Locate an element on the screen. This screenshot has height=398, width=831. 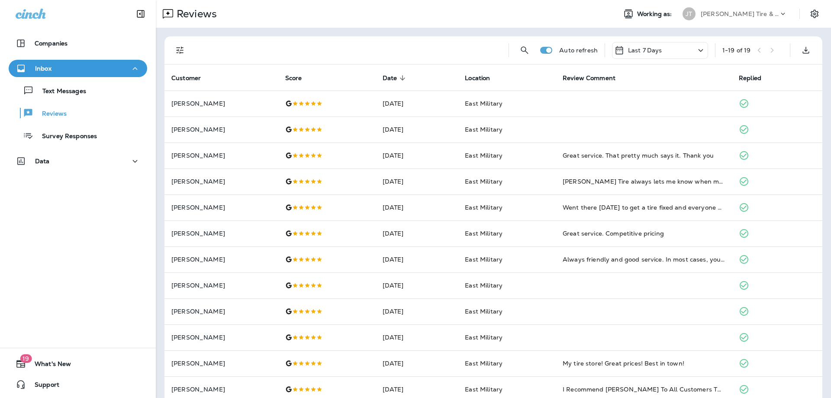
button: Filters is located at coordinates (180, 50).